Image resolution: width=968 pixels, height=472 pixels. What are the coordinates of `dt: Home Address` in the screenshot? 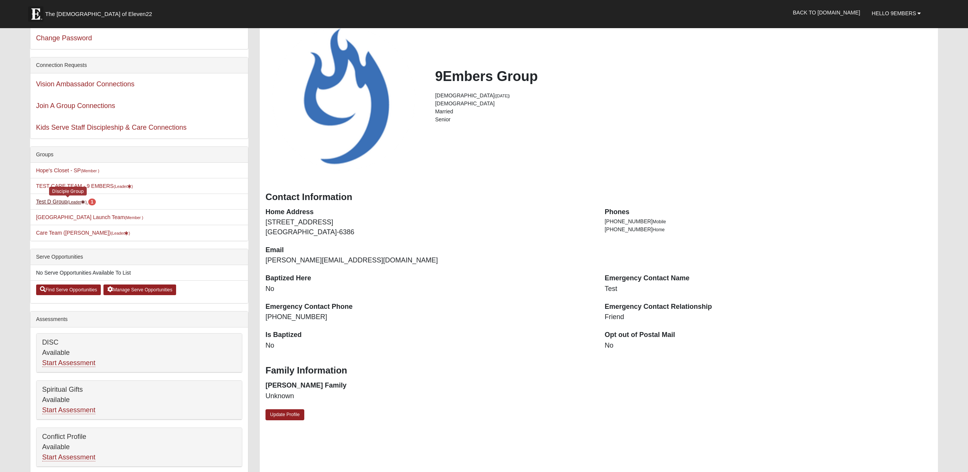 It's located at (429, 212).